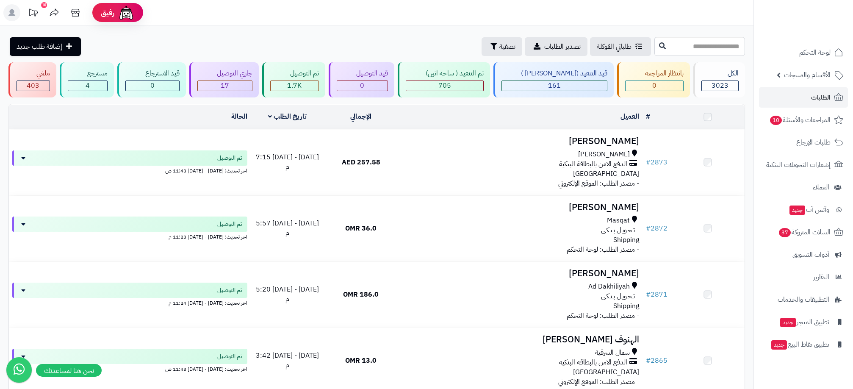 The height and width of the screenshot is (389, 853). What do you see at coordinates (803, 97) in the screenshot?
I see `a: الطلبات` at bounding box center [803, 97].